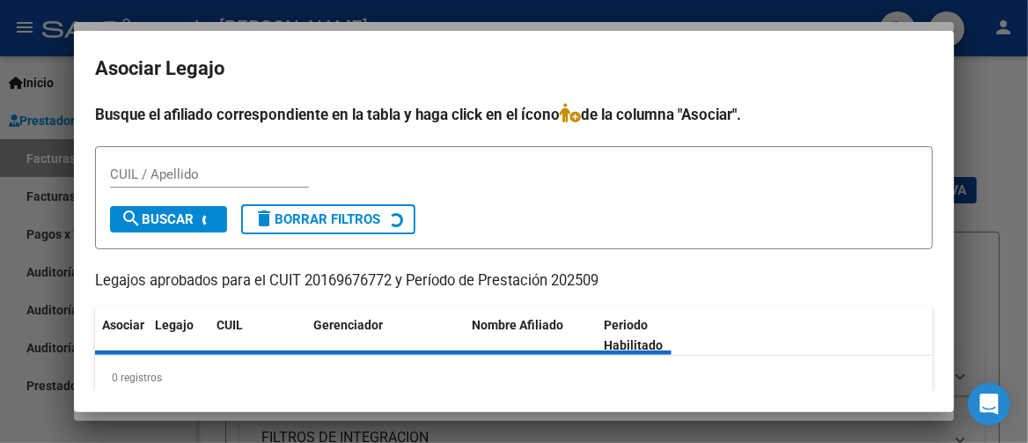 This screenshot has height=443, width=1028. Describe the element at coordinates (317, 219) in the screenshot. I see `span: Borrar Filtros` at that location.